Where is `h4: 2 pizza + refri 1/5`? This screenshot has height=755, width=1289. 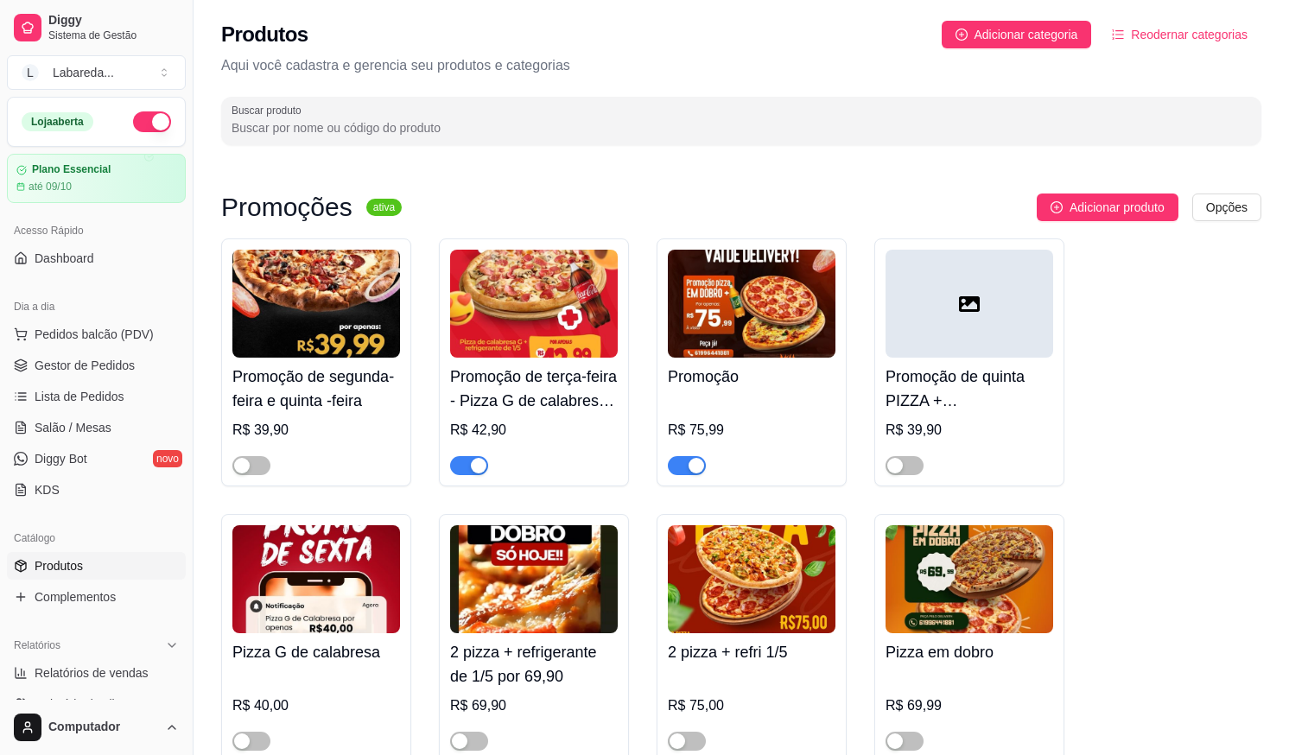
h4: 2 pizza + refri 1/5 is located at coordinates (752, 652).